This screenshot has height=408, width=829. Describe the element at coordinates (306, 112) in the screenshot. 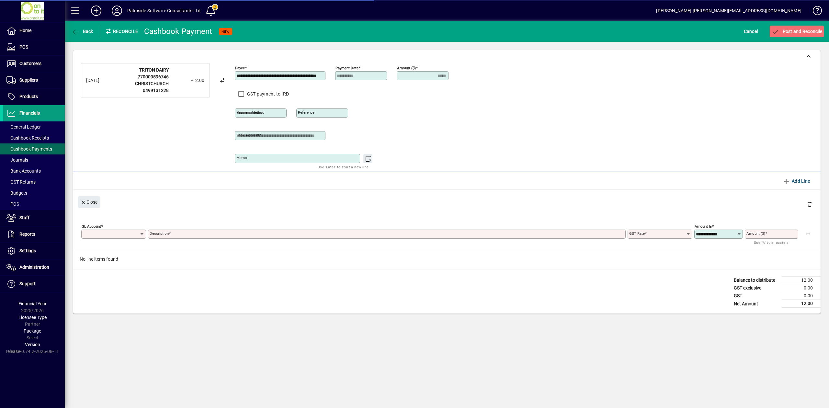

I see `mat-label: Reference` at that location.